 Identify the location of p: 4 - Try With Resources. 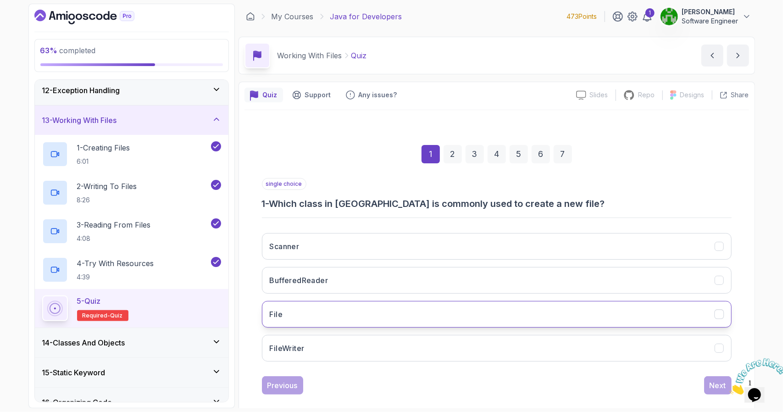
(116, 263).